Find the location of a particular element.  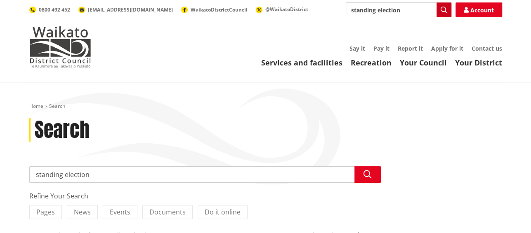

a: Your Council is located at coordinates (423, 63).